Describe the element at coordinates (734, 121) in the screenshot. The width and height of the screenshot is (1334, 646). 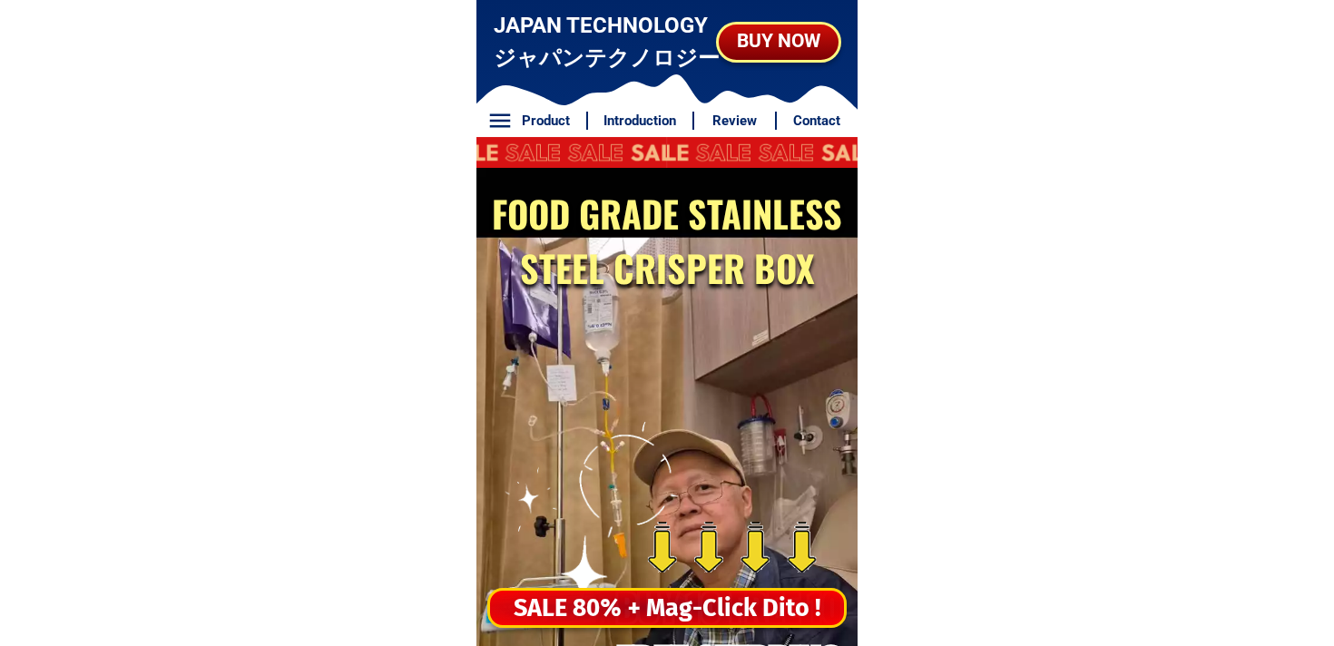
I see `h6: Review` at that location.